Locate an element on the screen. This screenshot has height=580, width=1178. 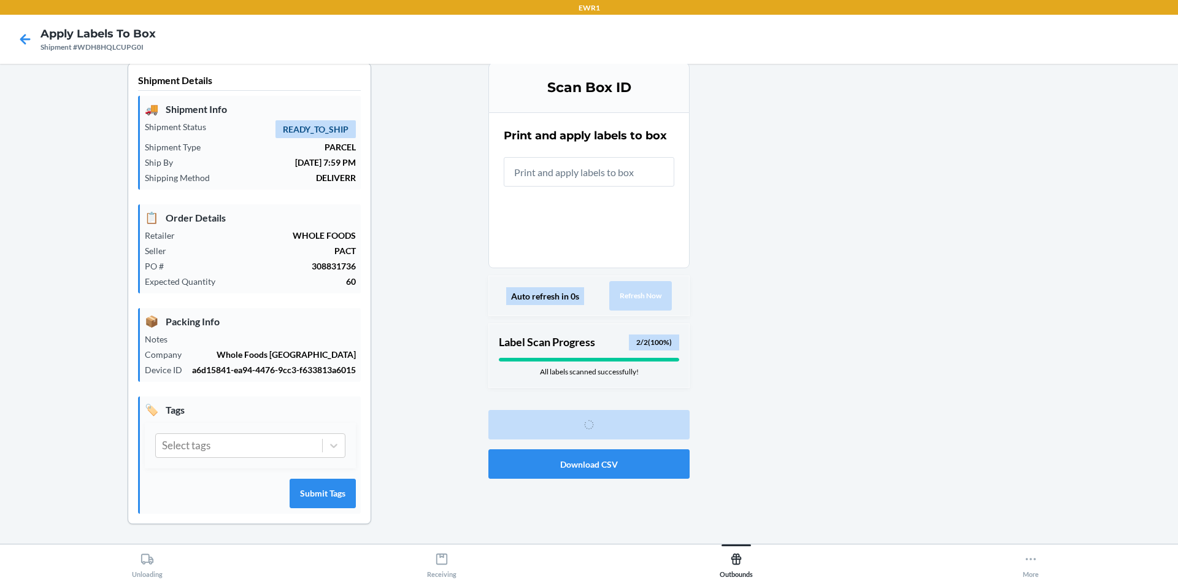
p: PO # is located at coordinates (159, 266).